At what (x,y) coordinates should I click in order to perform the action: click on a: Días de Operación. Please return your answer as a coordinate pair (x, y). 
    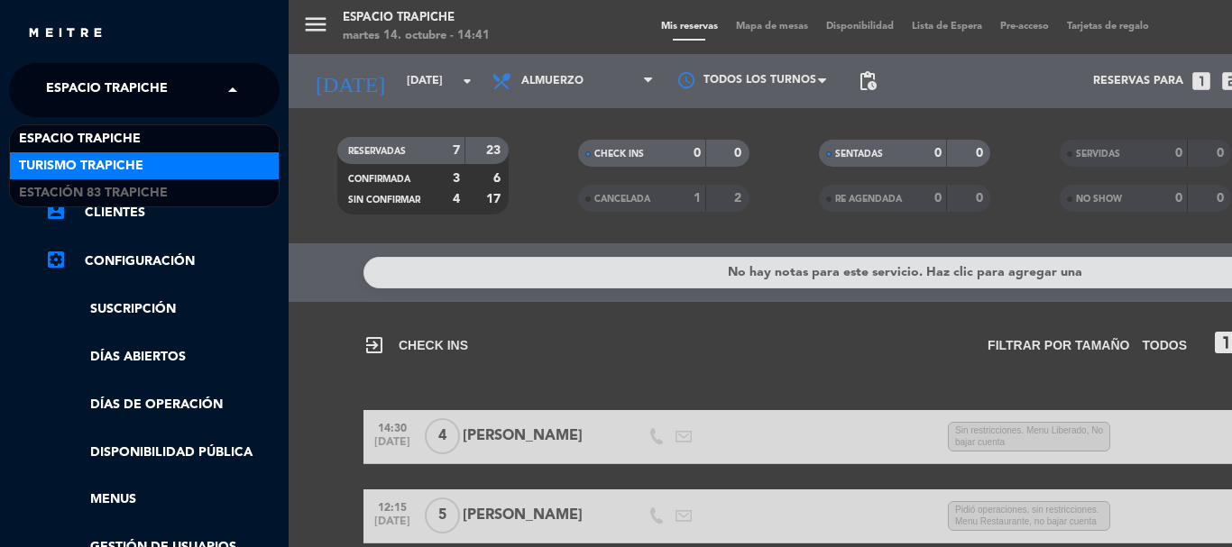
    Looking at the image, I should click on (162, 405).